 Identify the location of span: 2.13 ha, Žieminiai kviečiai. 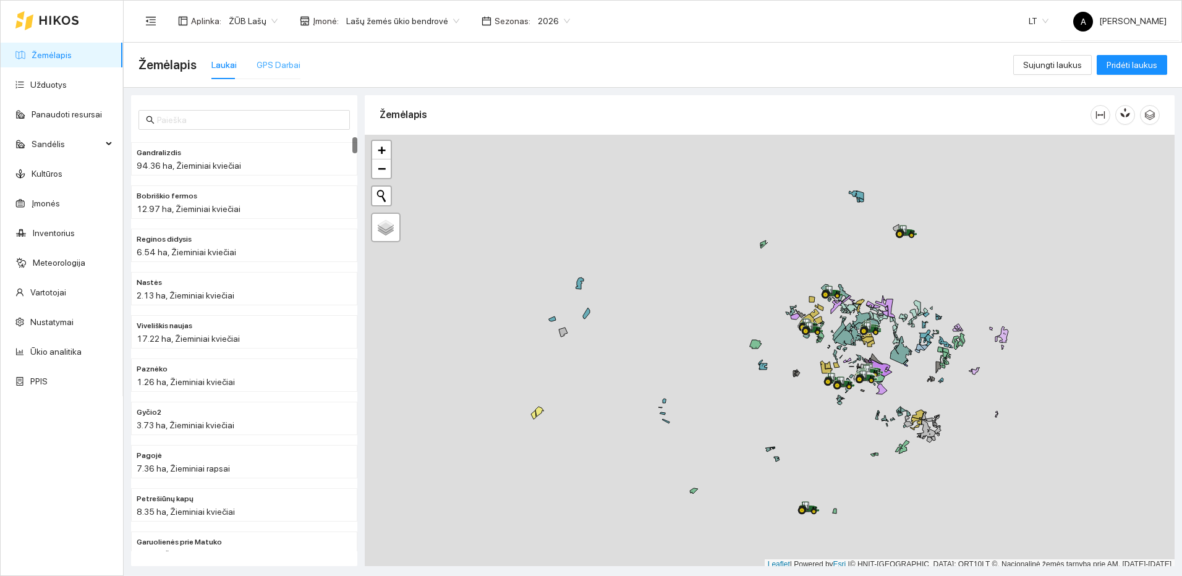
(185, 296).